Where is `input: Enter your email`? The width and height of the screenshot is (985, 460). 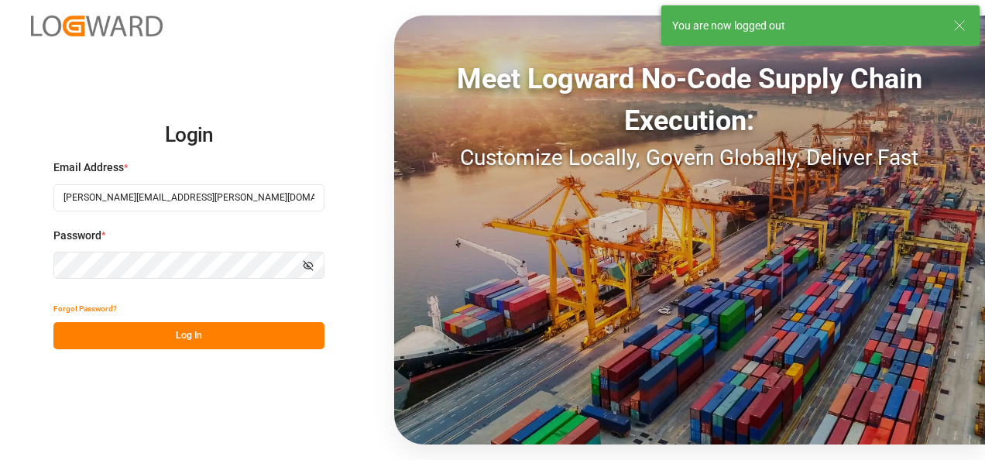 input: Enter your email is located at coordinates (189, 197).